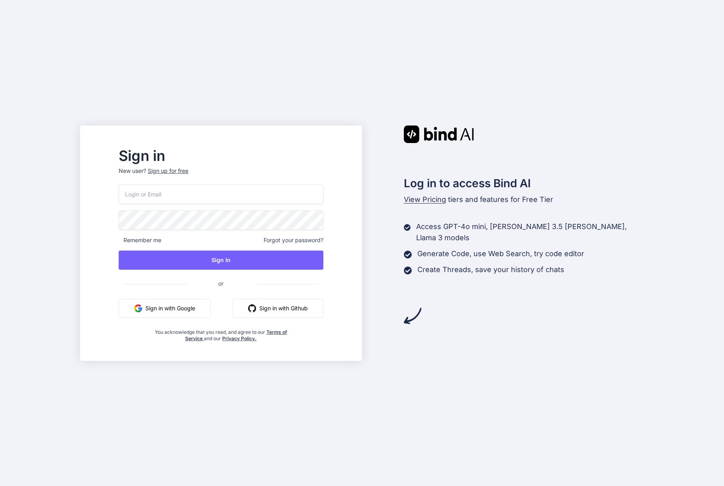 This screenshot has width=724, height=486. I want to click on h2: Log in to access Bind AI, so click(524, 183).